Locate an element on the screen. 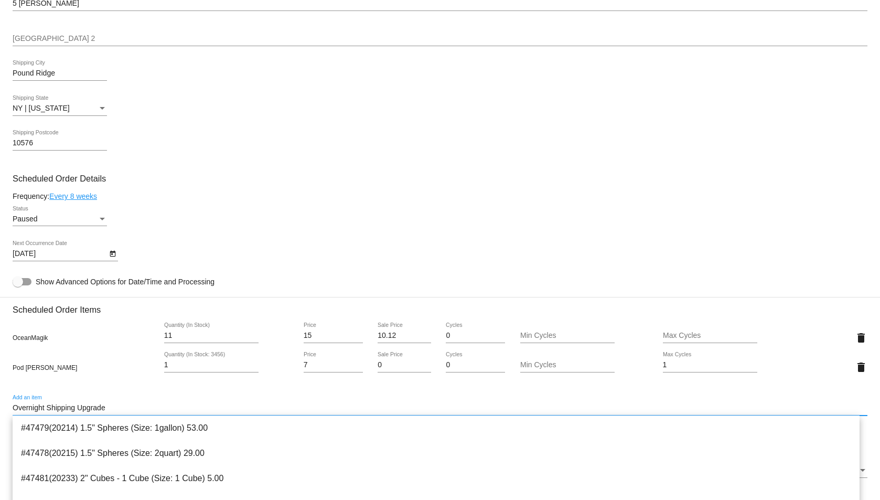  input: Shipping Street 2 is located at coordinates (440, 39).